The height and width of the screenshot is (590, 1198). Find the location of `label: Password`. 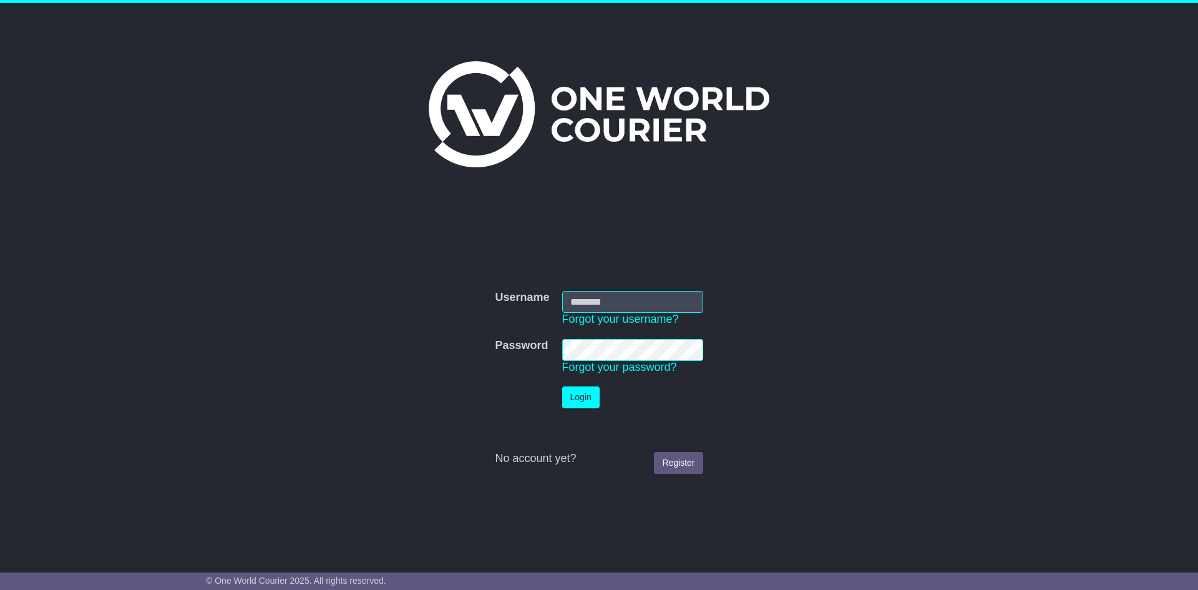

label: Password is located at coordinates (521, 346).